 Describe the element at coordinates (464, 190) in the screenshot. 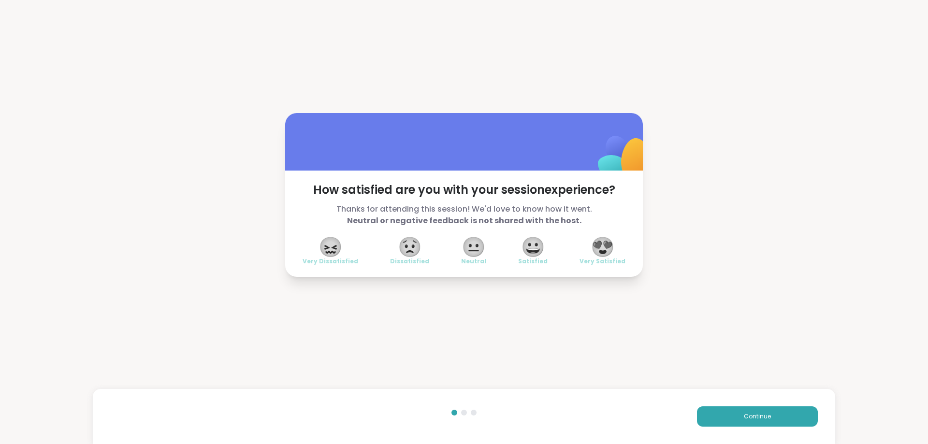

I see `span: How satisfied are you with your session experience?` at that location.